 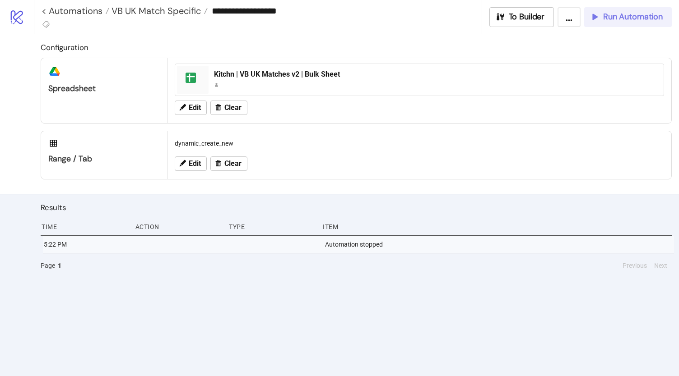 What do you see at coordinates (634, 266) in the screenshot?
I see `button: Previous` at bounding box center [634, 266].